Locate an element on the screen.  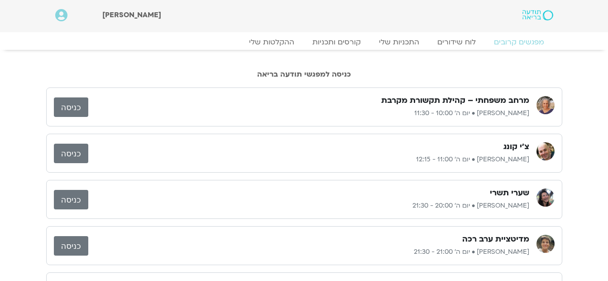
nav: Menu is located at coordinates (304, 42).